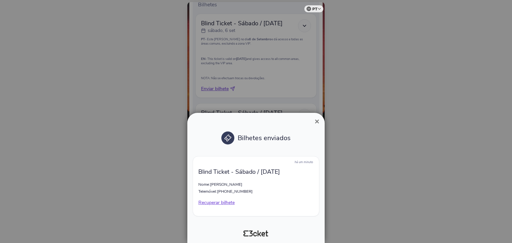  What do you see at coordinates (264, 138) in the screenshot?
I see `span: Bilhetes enviados` at bounding box center [264, 138].